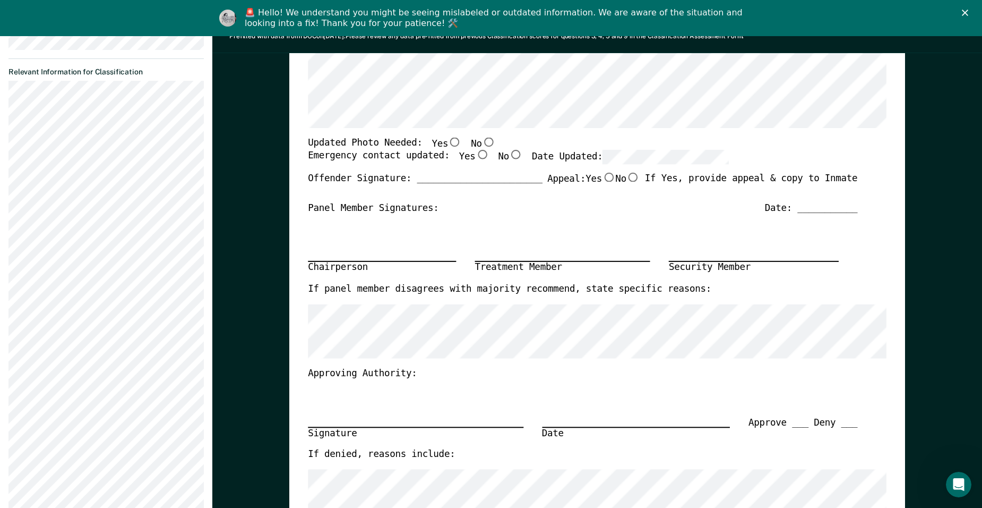 This screenshot has width=982, height=508. I want to click on div: Approve ___ Deny ___, so click(803, 433).